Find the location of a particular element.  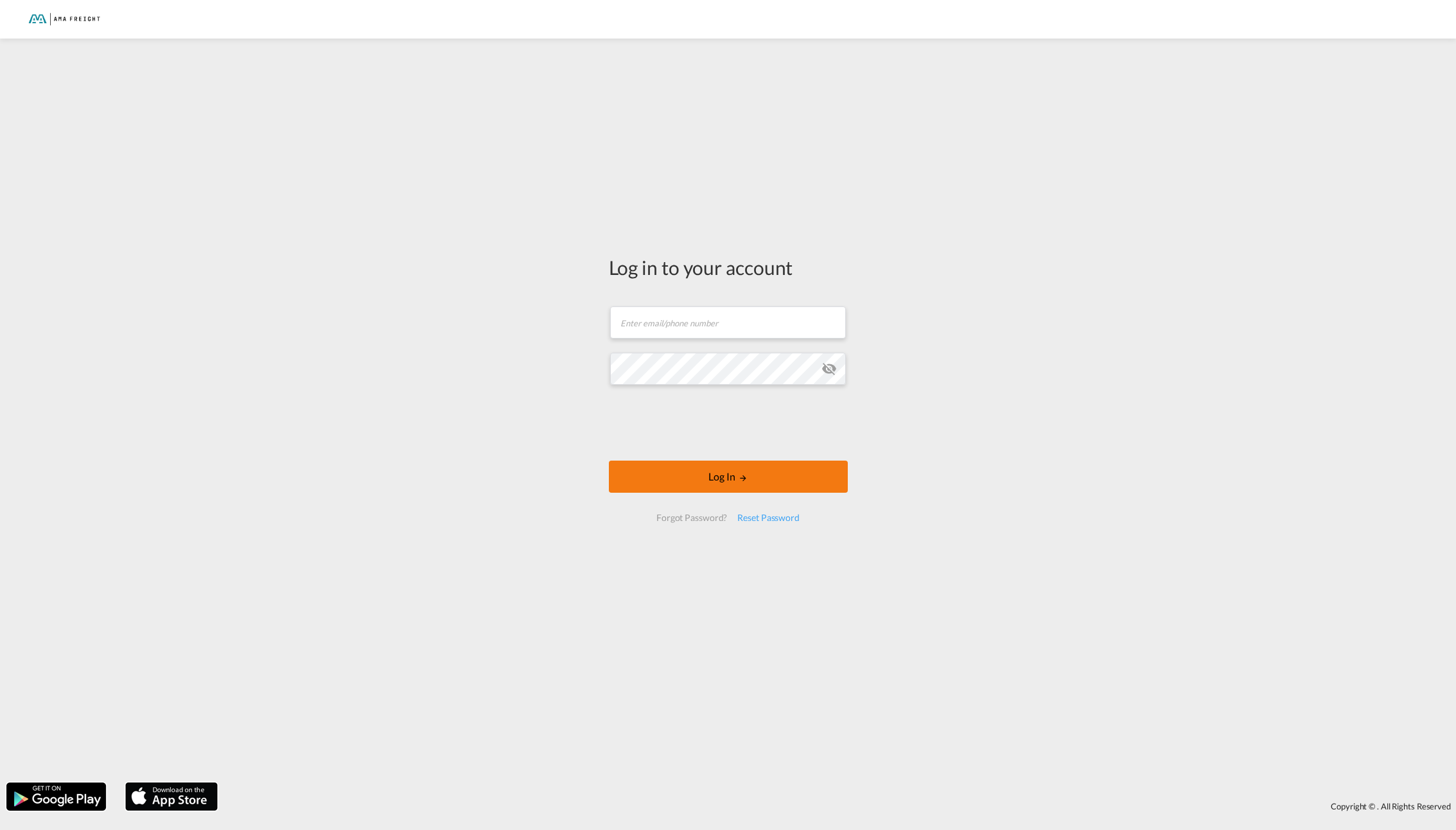

button: LOGIN is located at coordinates (729, 476).